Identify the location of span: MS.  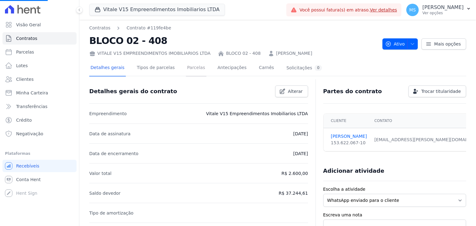
(413, 10).